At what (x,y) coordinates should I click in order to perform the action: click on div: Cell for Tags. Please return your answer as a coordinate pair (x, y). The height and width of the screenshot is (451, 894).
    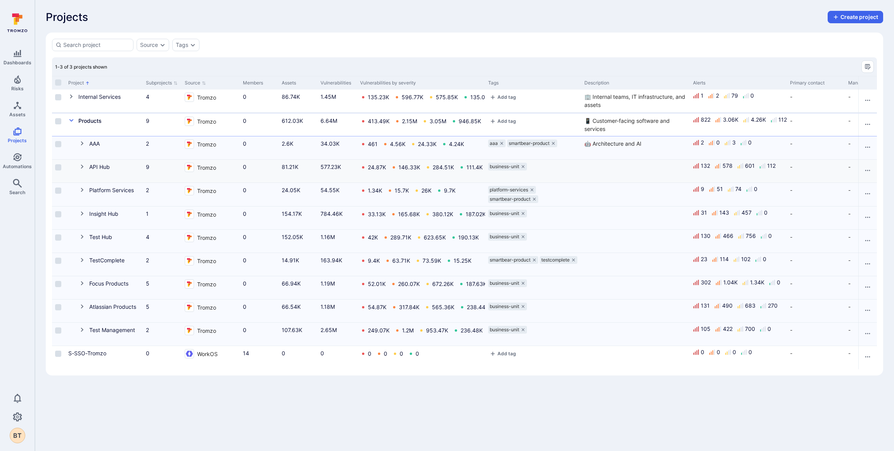
    Looking at the image, I should click on (533, 171).